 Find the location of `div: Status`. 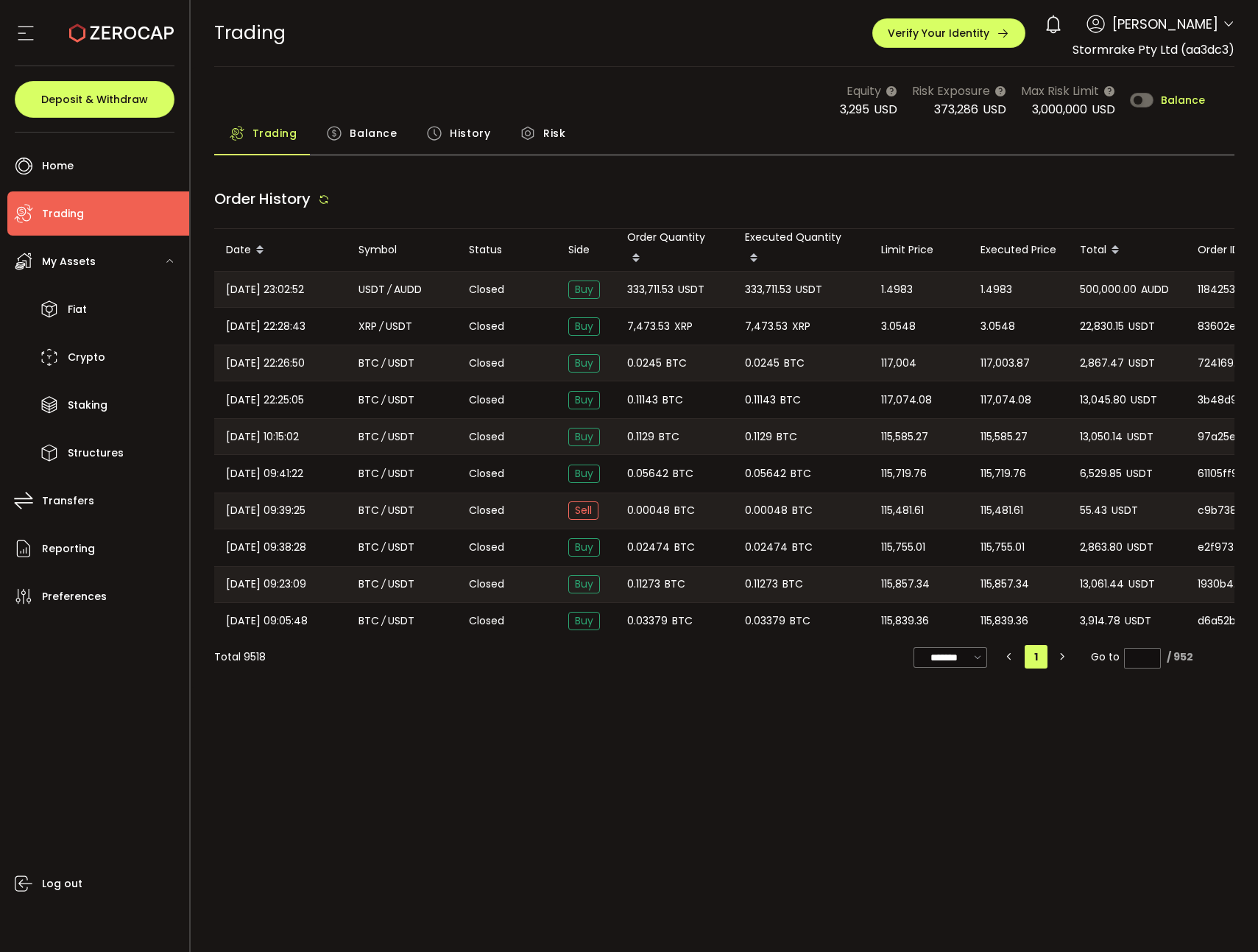

div: Status is located at coordinates (506, 250).